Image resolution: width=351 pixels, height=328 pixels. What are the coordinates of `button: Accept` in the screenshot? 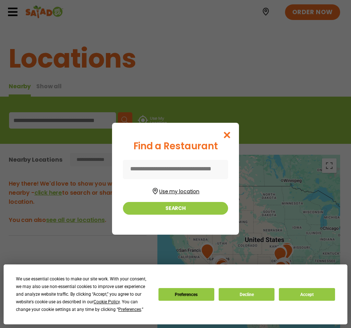 It's located at (307, 294).